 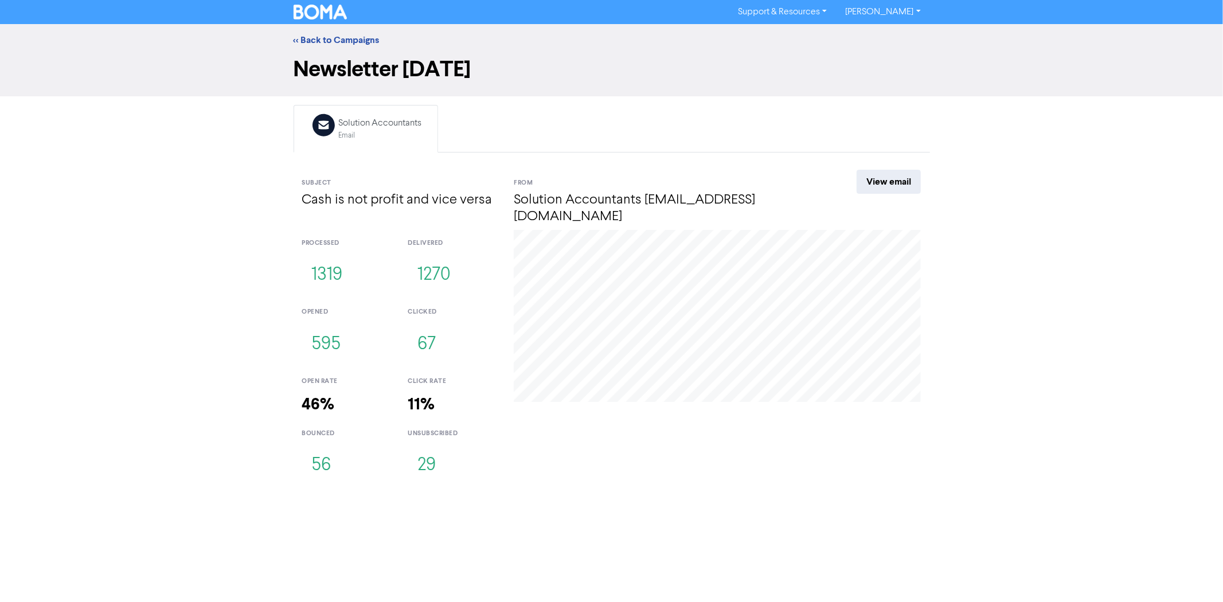 I want to click on div: From, so click(x=664, y=183).